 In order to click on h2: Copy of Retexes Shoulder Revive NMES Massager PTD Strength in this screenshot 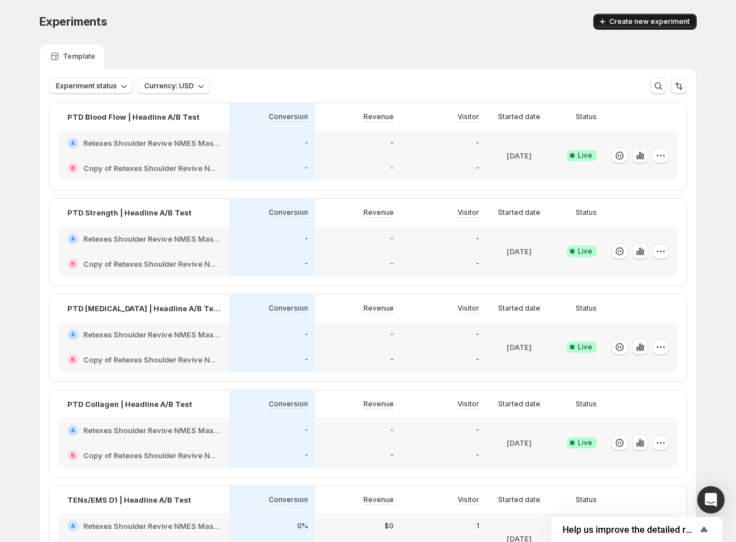, I will do `click(152, 264)`.